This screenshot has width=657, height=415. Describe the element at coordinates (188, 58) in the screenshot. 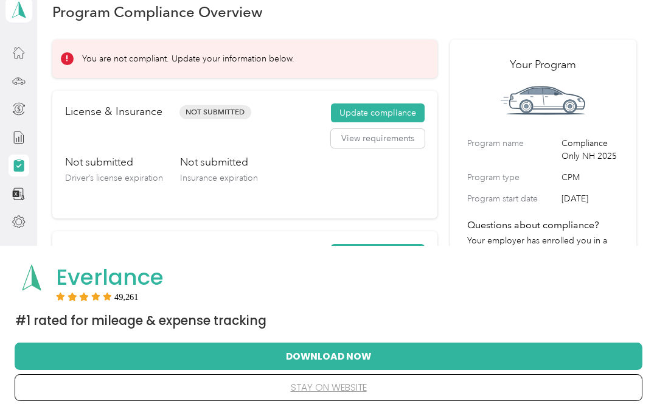

I see `p: You are not compliant. Update your information below.` at that location.